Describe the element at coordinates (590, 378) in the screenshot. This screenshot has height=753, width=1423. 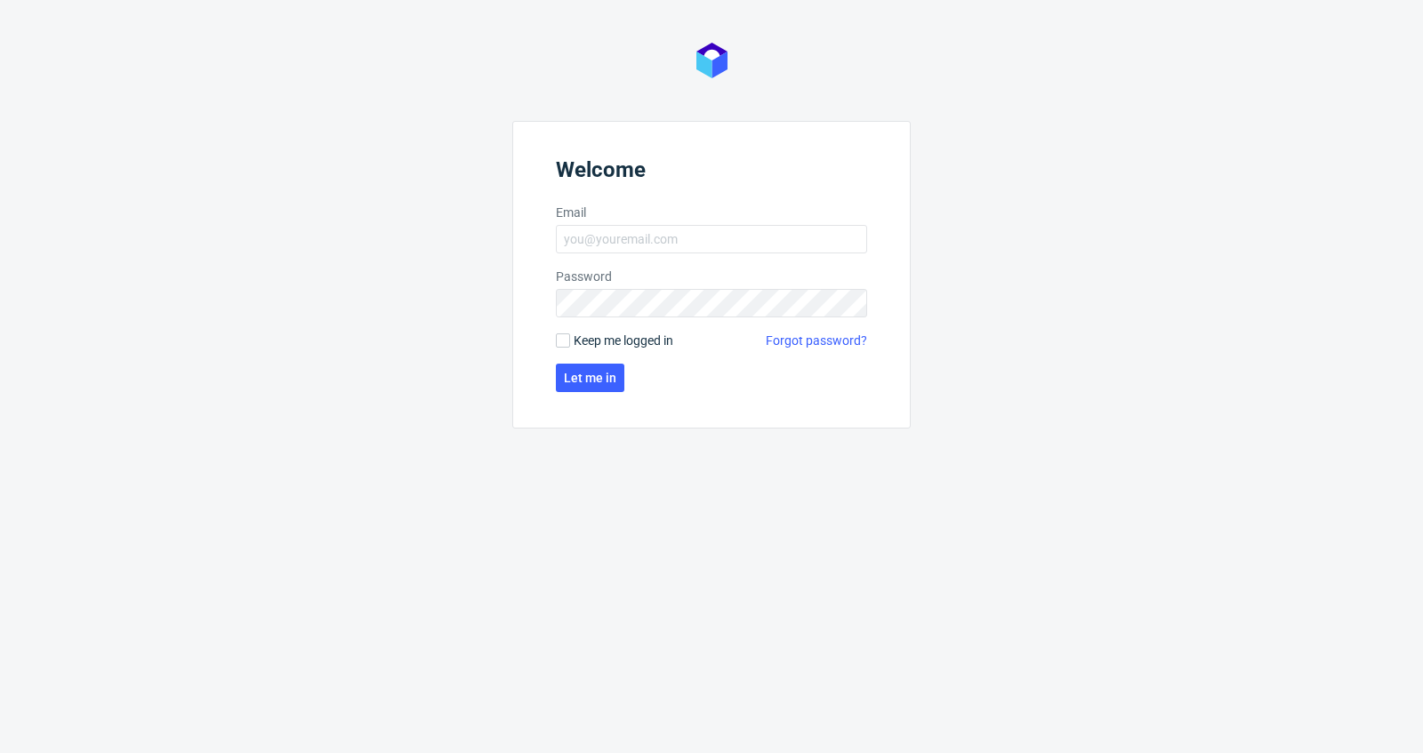
I see `span: Let me in` at that location.